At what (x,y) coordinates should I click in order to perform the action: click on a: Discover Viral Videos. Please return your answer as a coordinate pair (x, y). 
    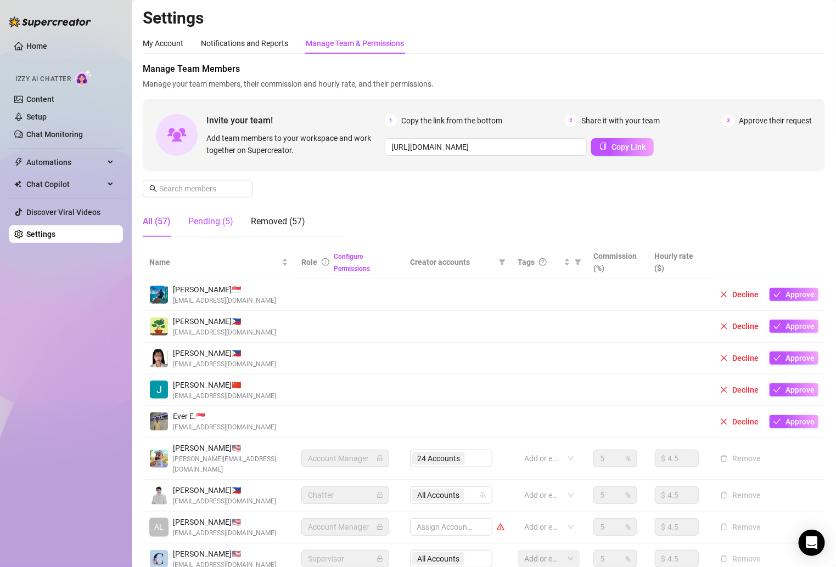
    Looking at the image, I should click on (63, 212).